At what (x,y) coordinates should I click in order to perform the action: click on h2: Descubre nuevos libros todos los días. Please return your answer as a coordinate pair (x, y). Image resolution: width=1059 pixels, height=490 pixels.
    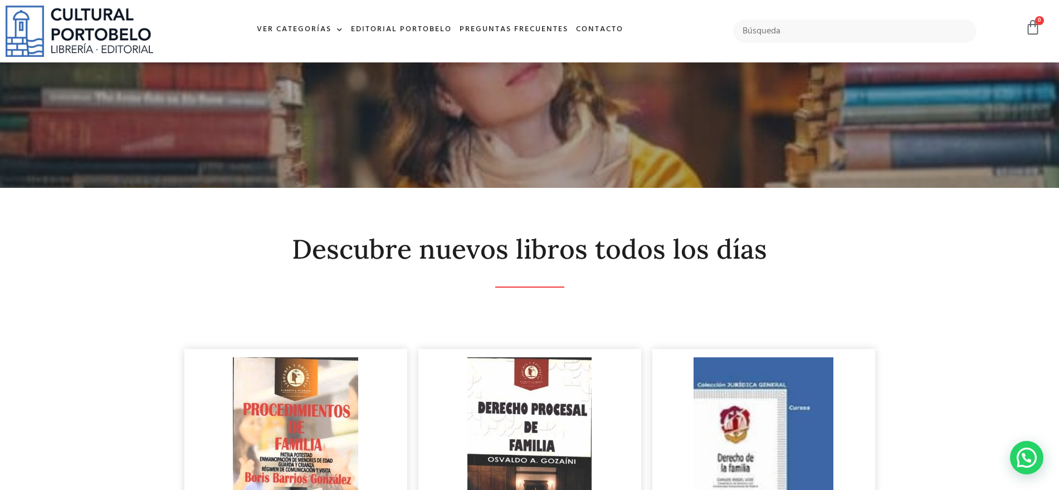
    Looking at the image, I should click on (530, 249).